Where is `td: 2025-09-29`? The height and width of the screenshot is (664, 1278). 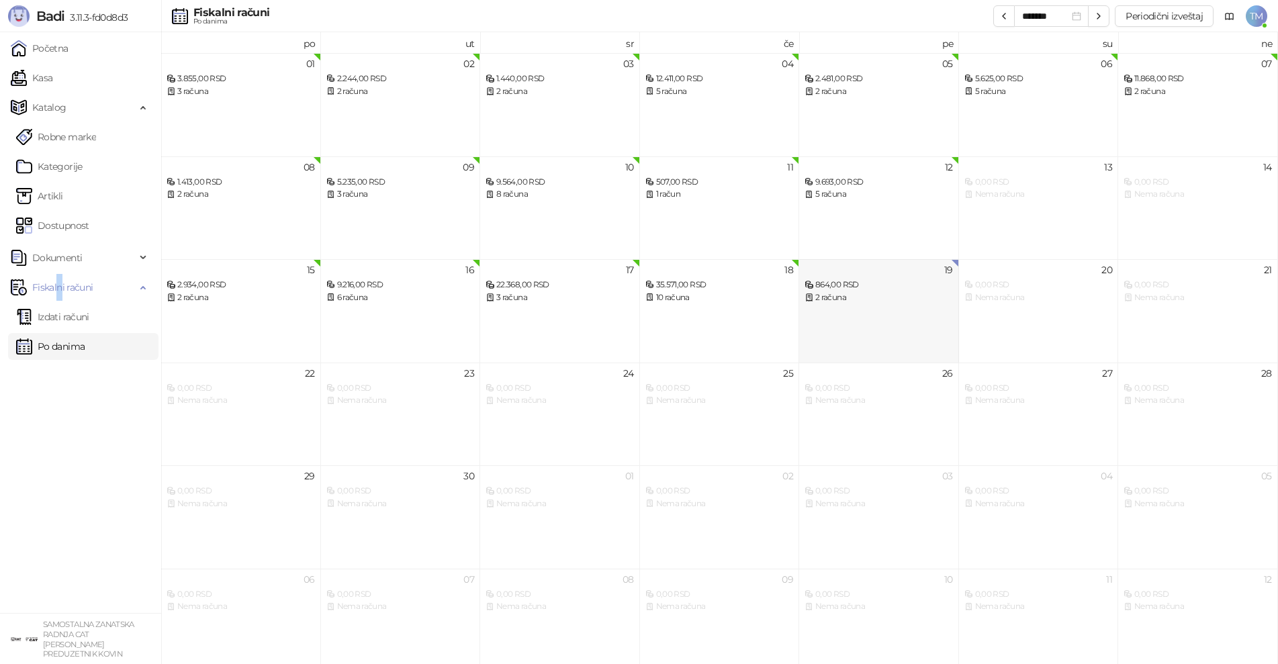
td: 2025-09-29 is located at coordinates (241, 517).